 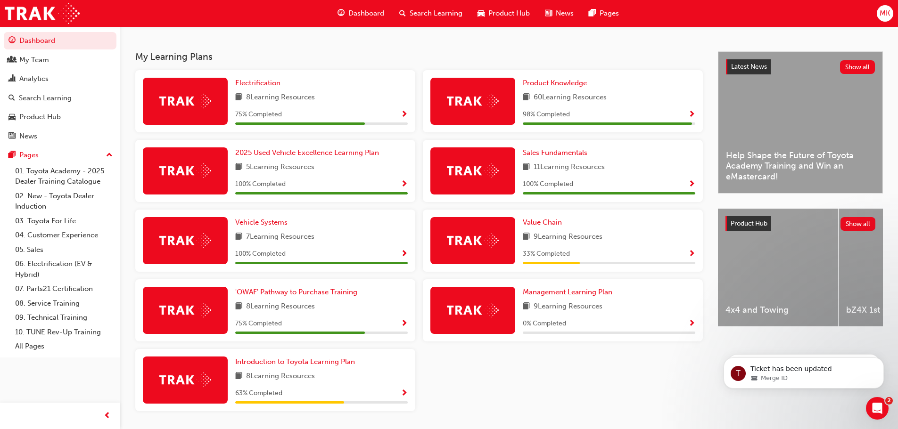 I want to click on span: Merge ID, so click(x=65, y=41).